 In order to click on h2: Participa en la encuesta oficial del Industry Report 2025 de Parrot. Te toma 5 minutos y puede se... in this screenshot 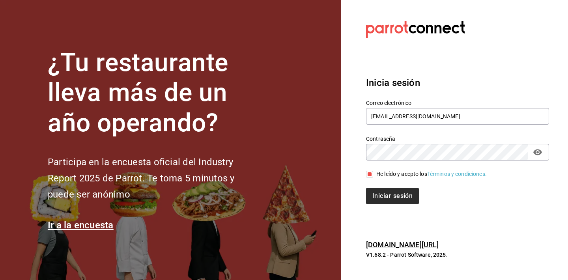, I will do `click(154, 178)`.